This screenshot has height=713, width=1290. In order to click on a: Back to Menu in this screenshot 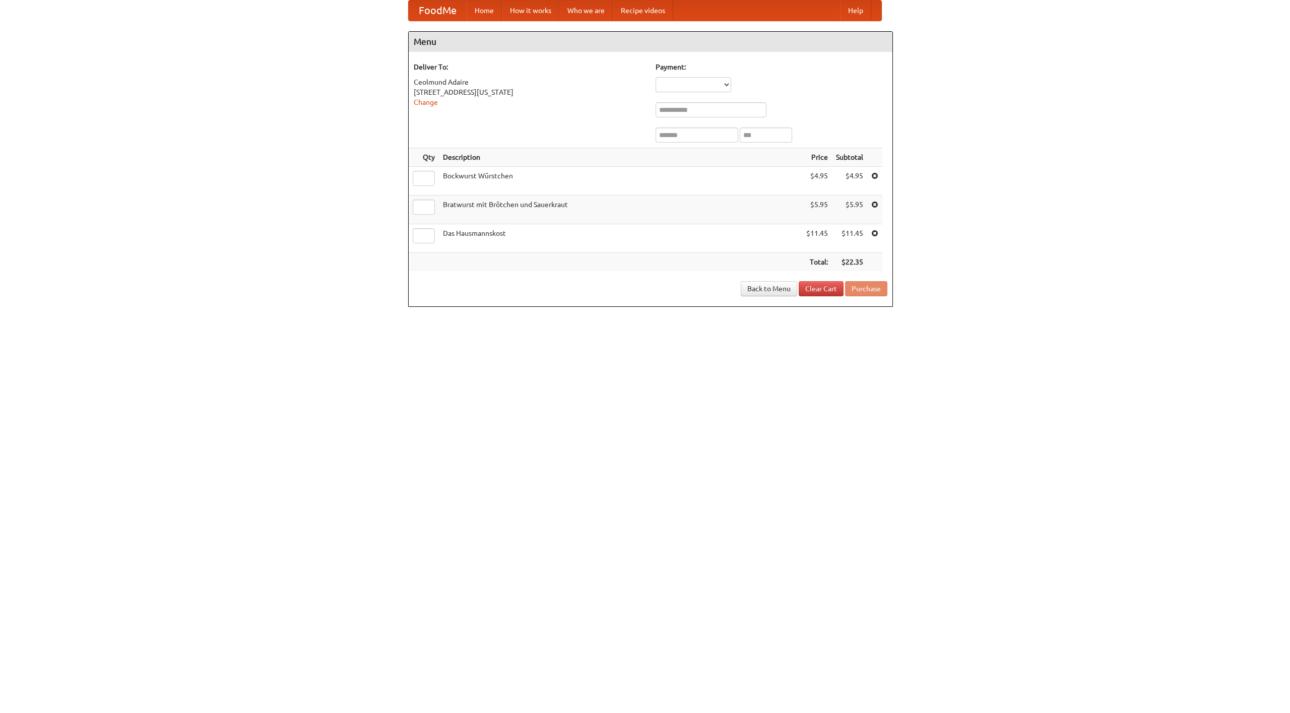, I will do `click(769, 289)`.